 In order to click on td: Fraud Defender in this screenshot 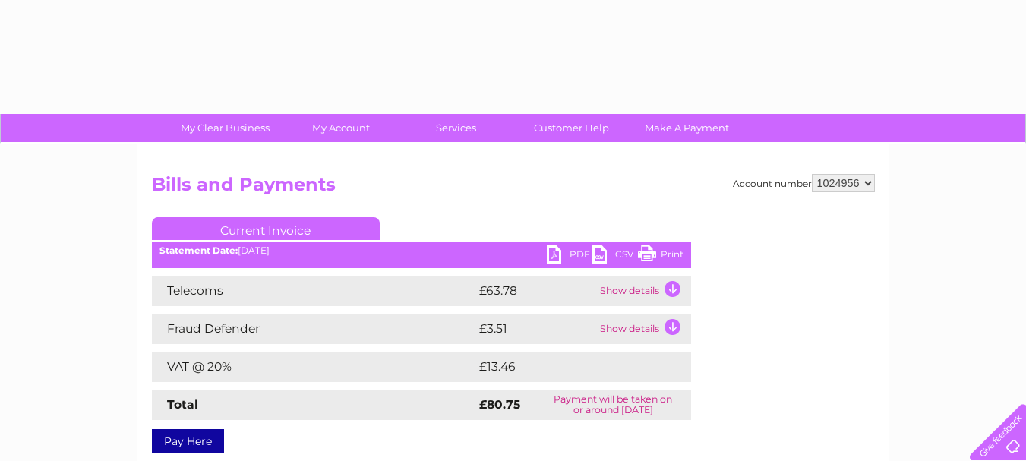, I will do `click(314, 329)`.